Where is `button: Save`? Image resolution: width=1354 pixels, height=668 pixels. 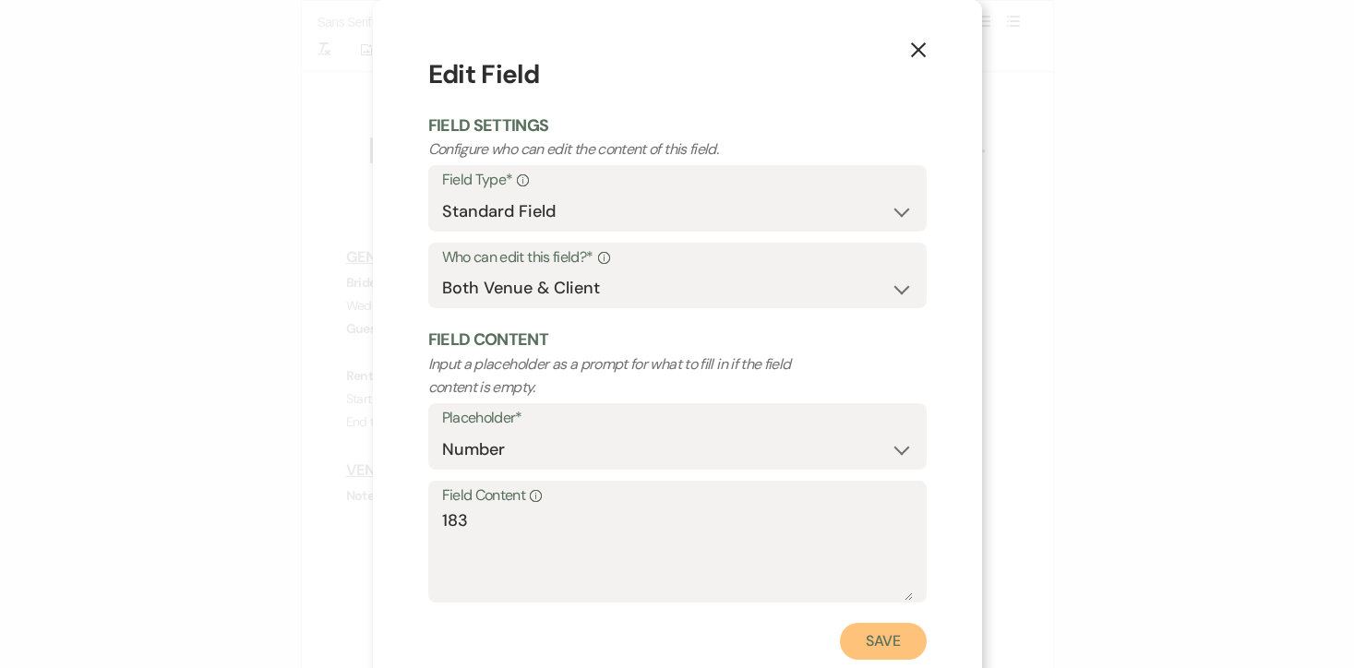
button: Save is located at coordinates (883, 641).